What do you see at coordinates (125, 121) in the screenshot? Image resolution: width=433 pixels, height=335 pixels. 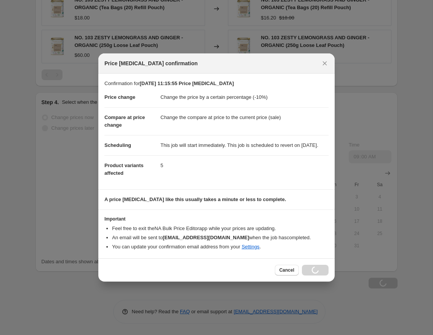 I see `span: Compare at price change` at bounding box center [125, 121].